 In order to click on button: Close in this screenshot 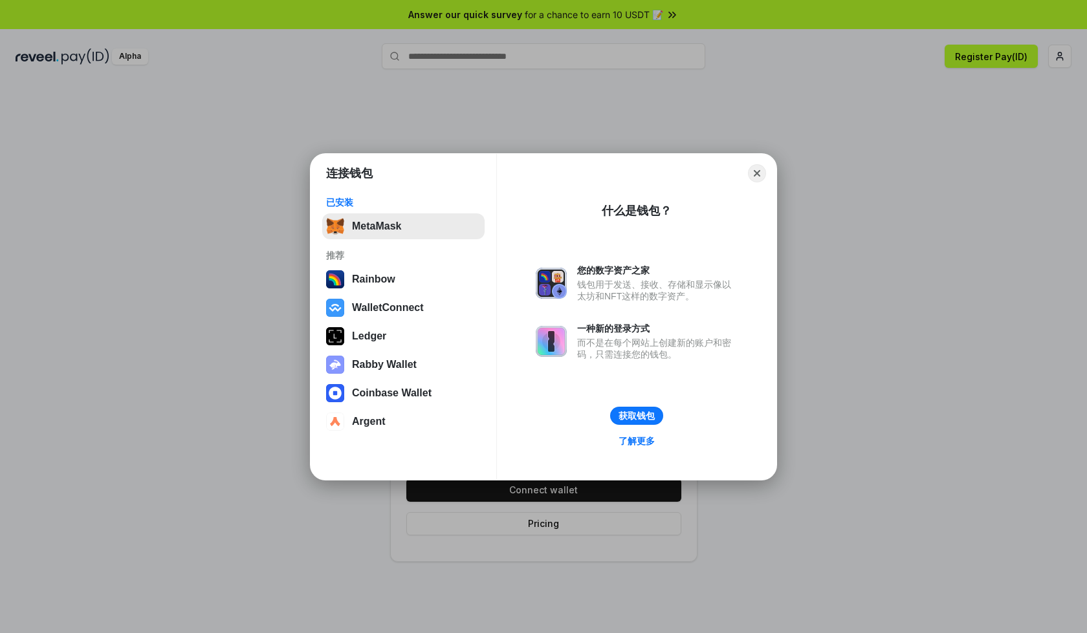, I will do `click(757, 173)`.